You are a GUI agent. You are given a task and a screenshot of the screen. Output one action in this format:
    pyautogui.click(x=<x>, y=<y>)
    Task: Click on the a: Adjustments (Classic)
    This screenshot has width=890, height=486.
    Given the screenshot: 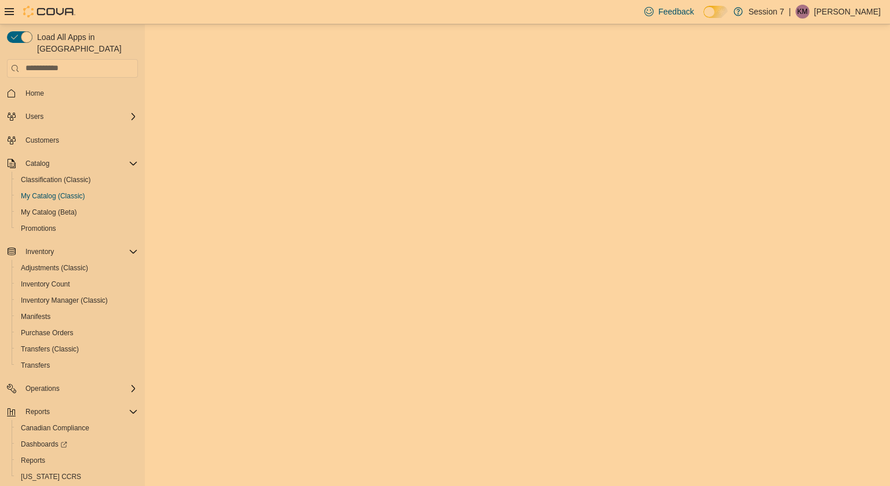 What is the action you would take?
    pyautogui.click(x=54, y=268)
    